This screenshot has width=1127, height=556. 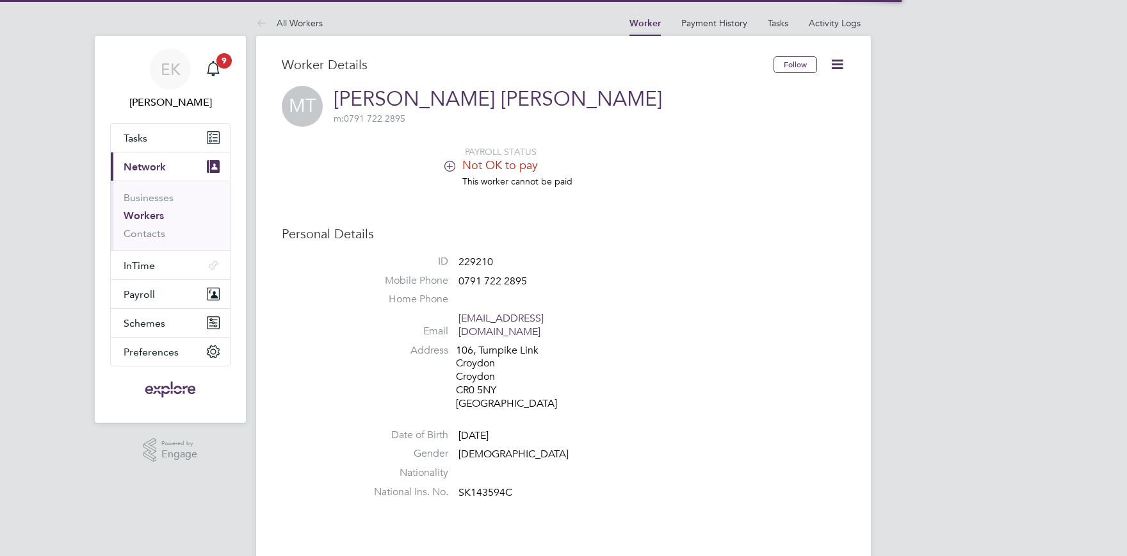 What do you see at coordinates (170, 323) in the screenshot?
I see `button: Schemes` at bounding box center [170, 323].